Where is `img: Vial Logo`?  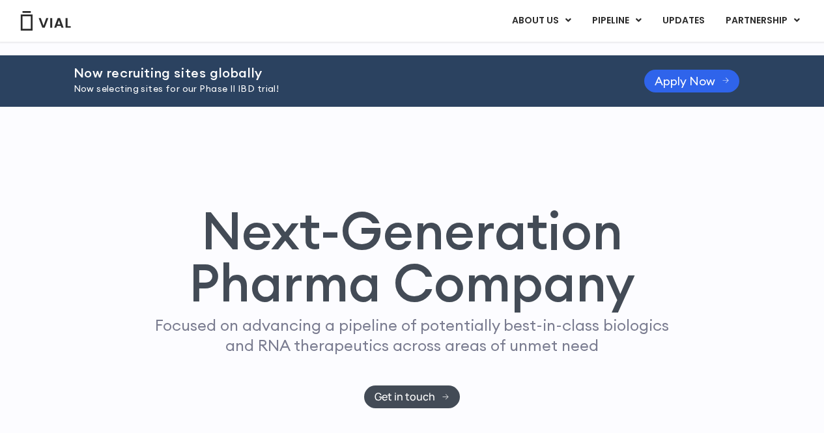 img: Vial Logo is located at coordinates (46, 21).